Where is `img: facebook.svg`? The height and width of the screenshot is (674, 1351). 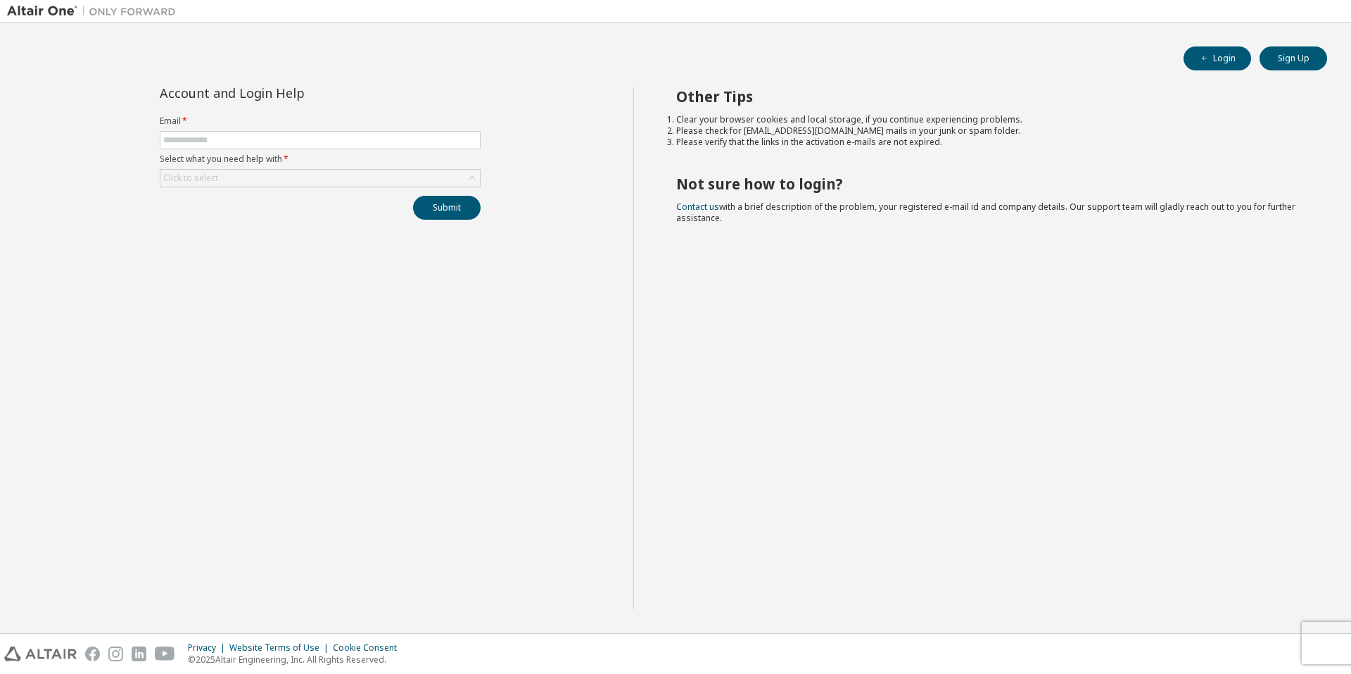
img: facebook.svg is located at coordinates (92, 653).